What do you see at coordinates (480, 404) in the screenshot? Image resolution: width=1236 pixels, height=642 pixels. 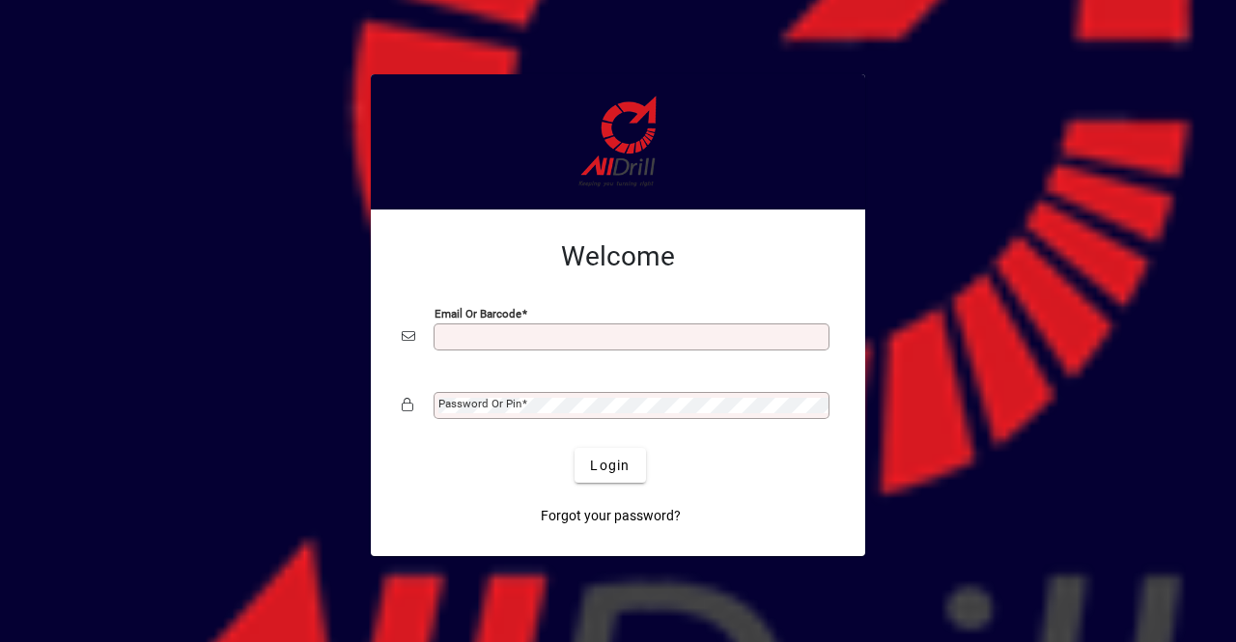 I see `mat-label: Password or Pin` at bounding box center [480, 404].